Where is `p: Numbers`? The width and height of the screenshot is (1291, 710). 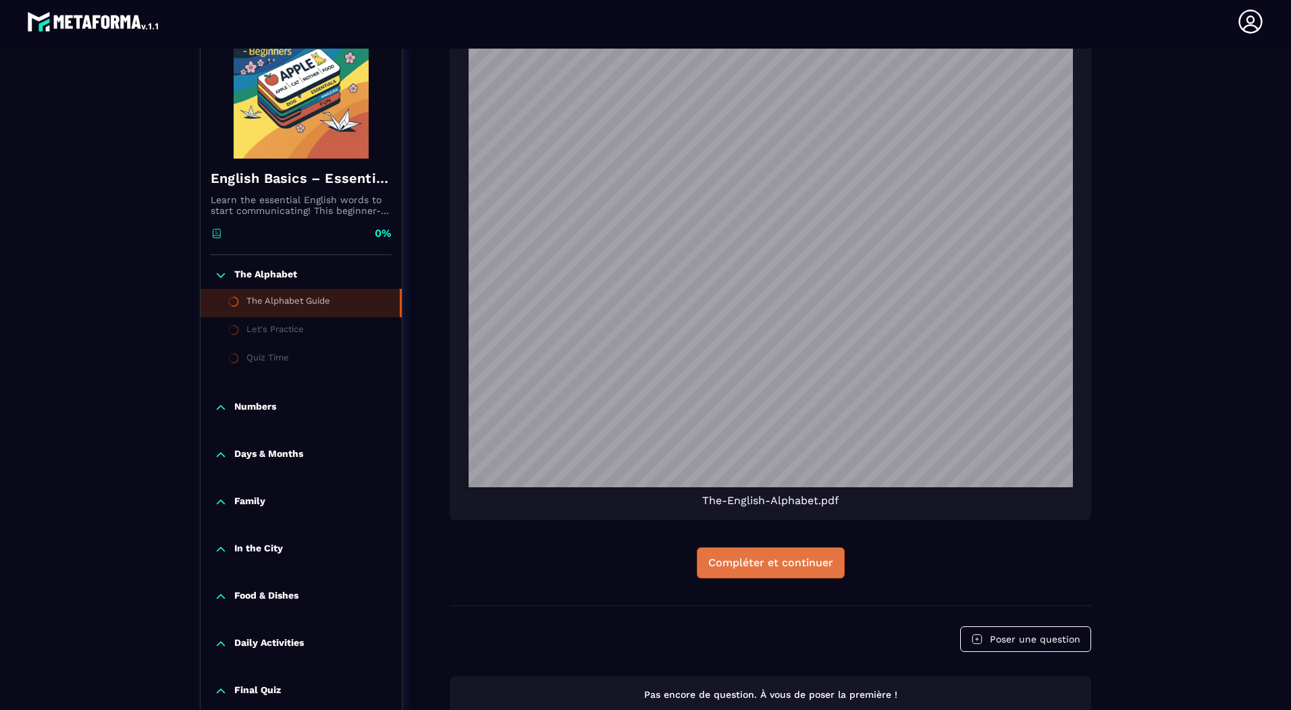
p: Numbers is located at coordinates (255, 408).